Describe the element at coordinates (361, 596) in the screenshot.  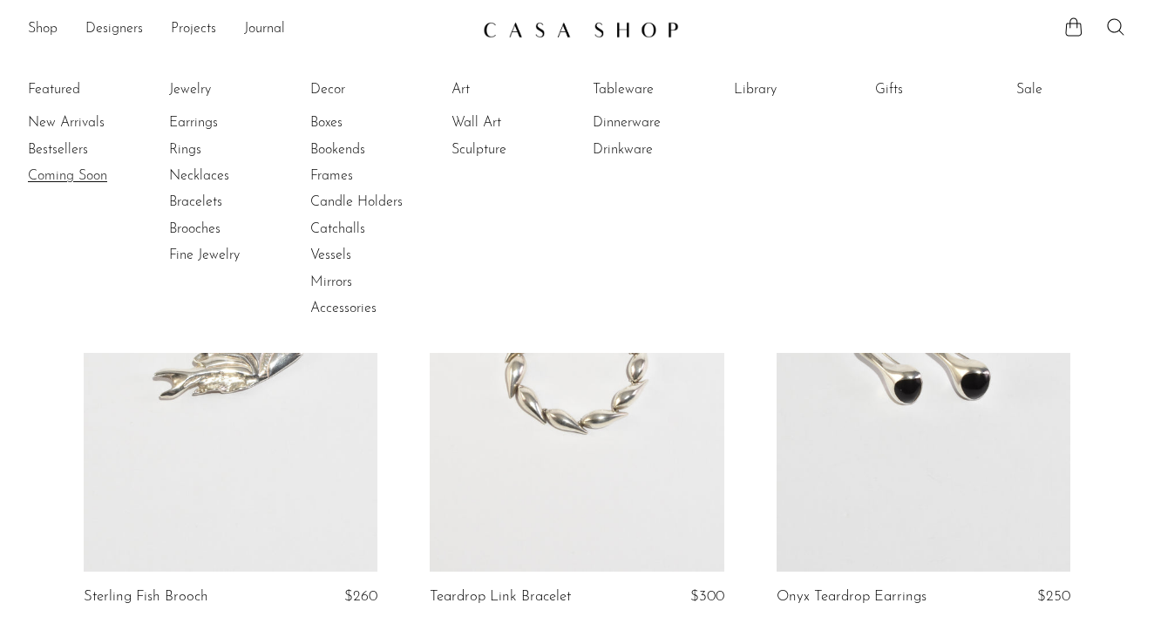
I see `span: $260` at that location.